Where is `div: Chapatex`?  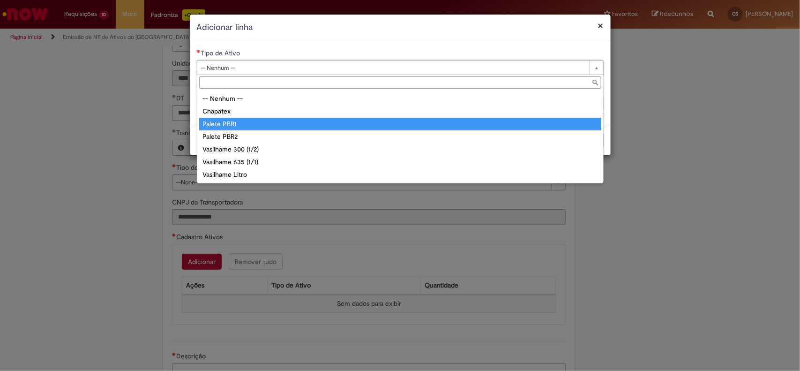 div: Chapatex is located at coordinates (400, 111).